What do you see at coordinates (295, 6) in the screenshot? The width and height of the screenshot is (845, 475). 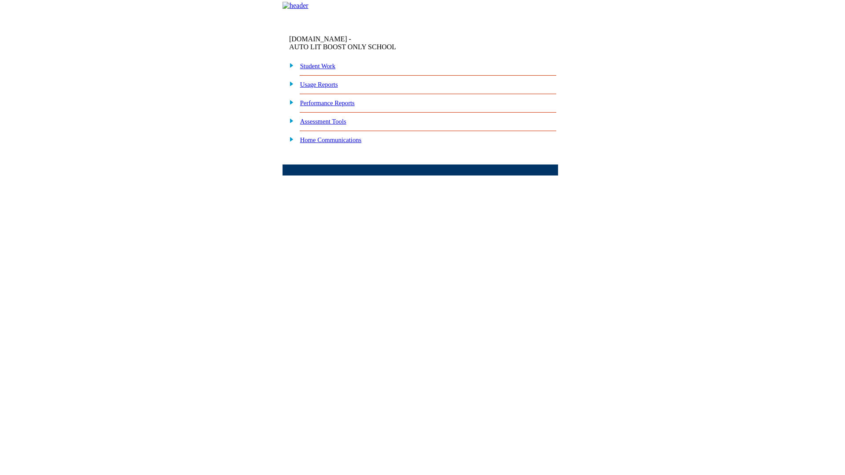 I see `img: header` at bounding box center [295, 6].